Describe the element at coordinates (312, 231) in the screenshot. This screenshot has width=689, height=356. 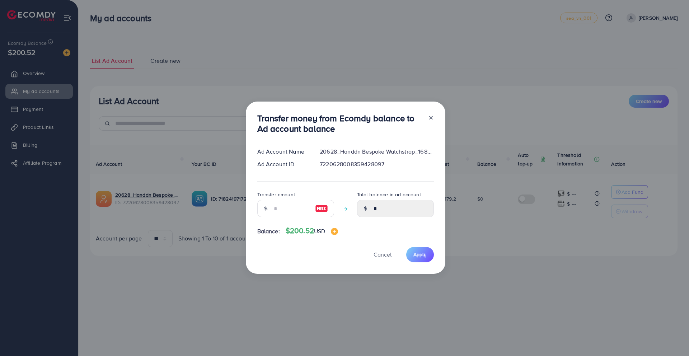
I see `h4: $200.52` at that location.